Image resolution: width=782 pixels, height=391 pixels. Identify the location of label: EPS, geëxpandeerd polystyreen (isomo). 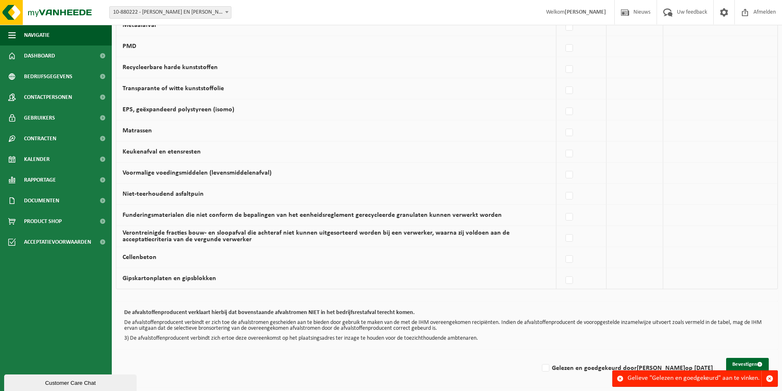
(179, 110).